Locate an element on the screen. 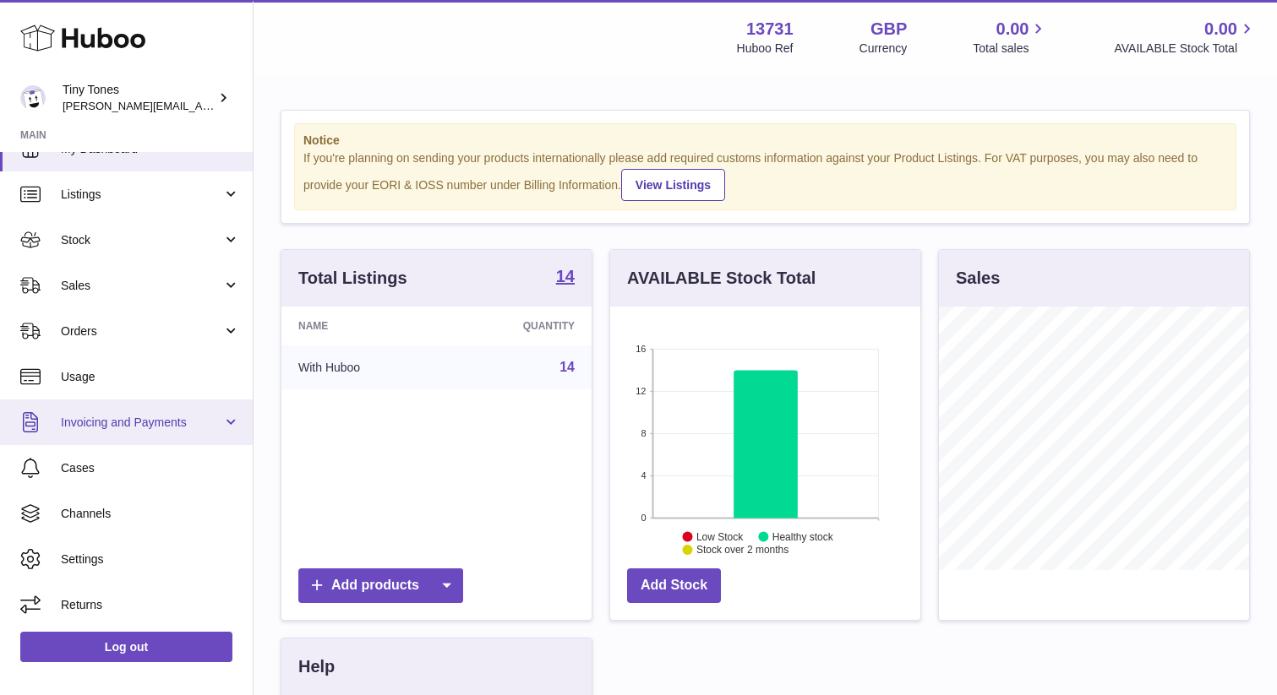 The image size is (1277, 695). span: Total sales is located at coordinates (1010, 48).